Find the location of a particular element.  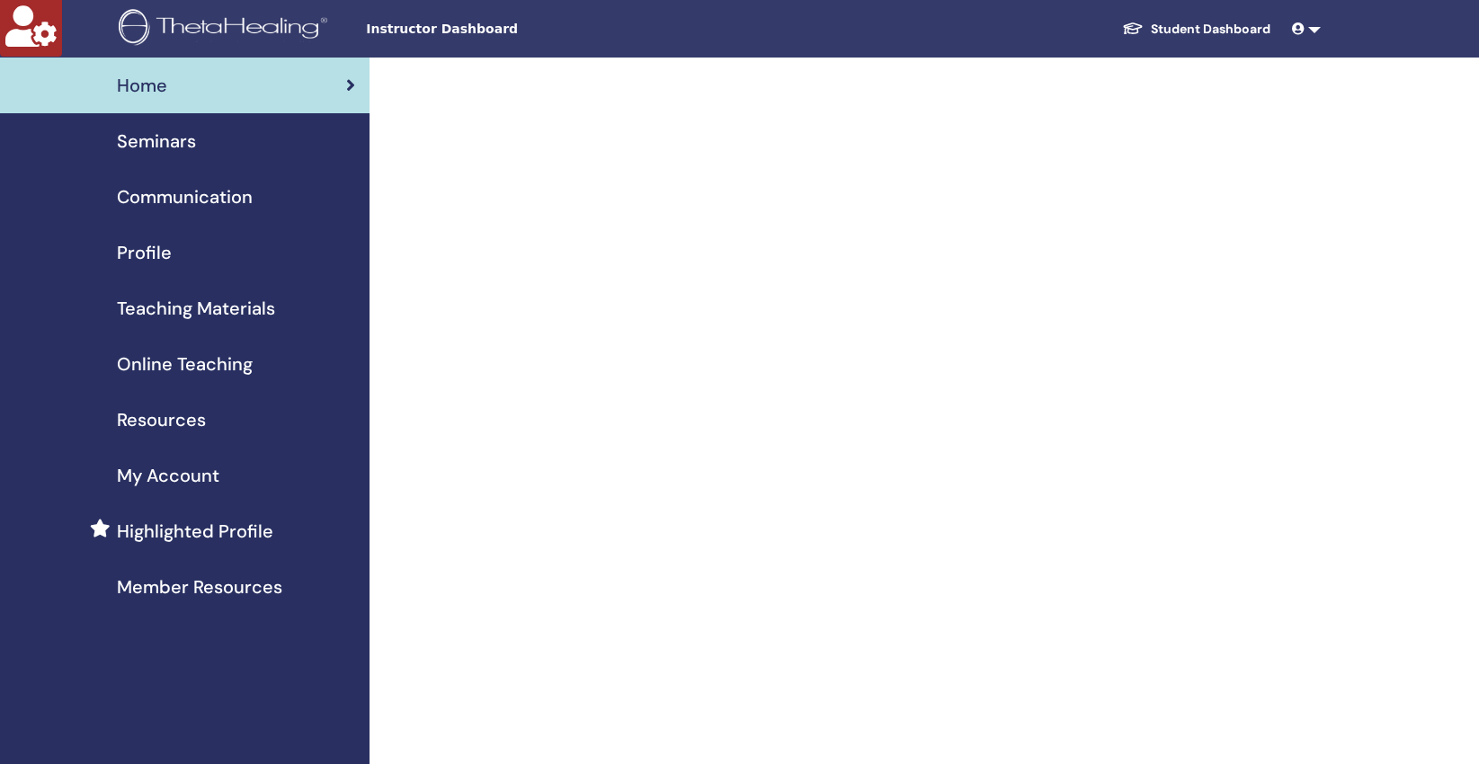

span: Resources is located at coordinates (161, 420).